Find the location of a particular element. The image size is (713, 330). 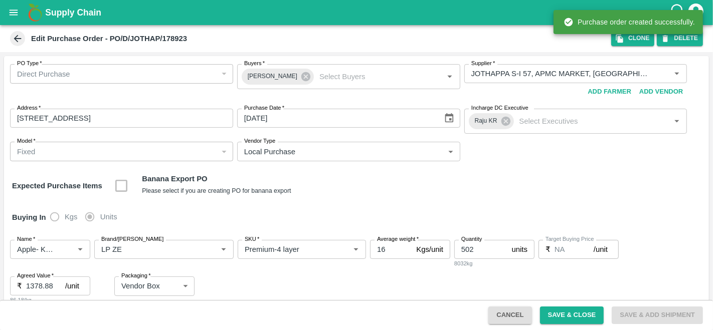

label: Supplier is located at coordinates (483, 64).